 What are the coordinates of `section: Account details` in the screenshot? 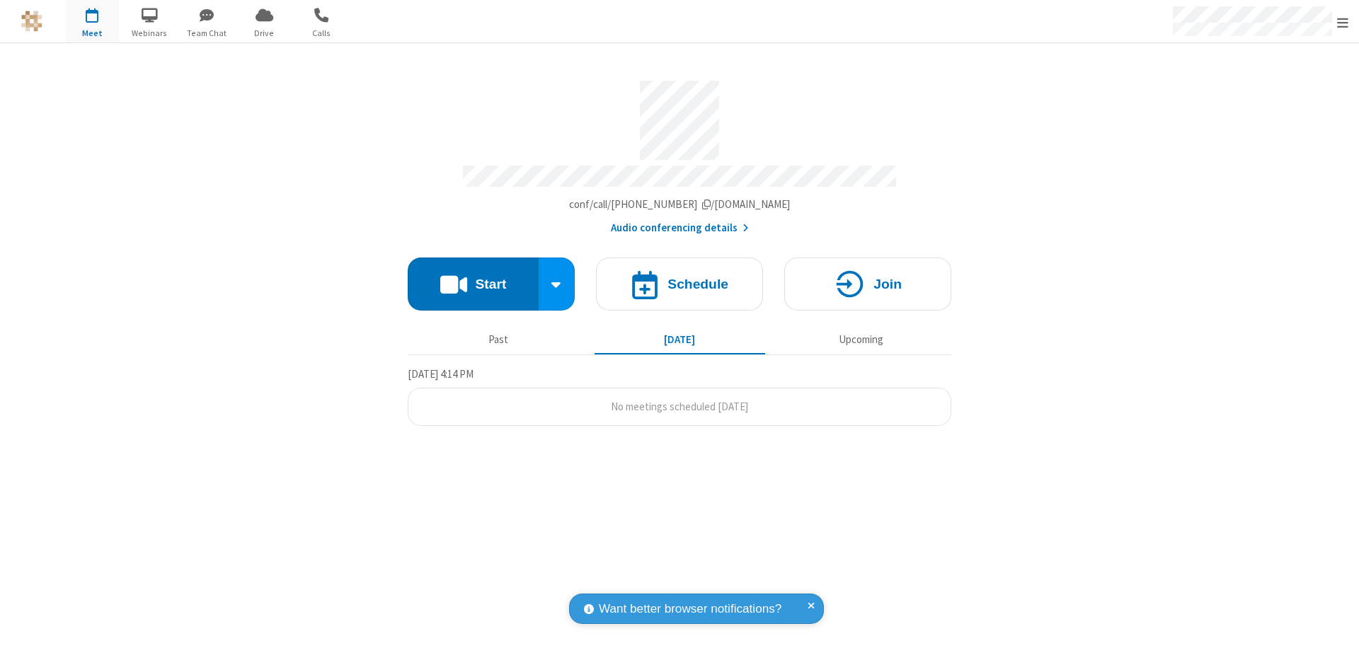 It's located at (680, 153).